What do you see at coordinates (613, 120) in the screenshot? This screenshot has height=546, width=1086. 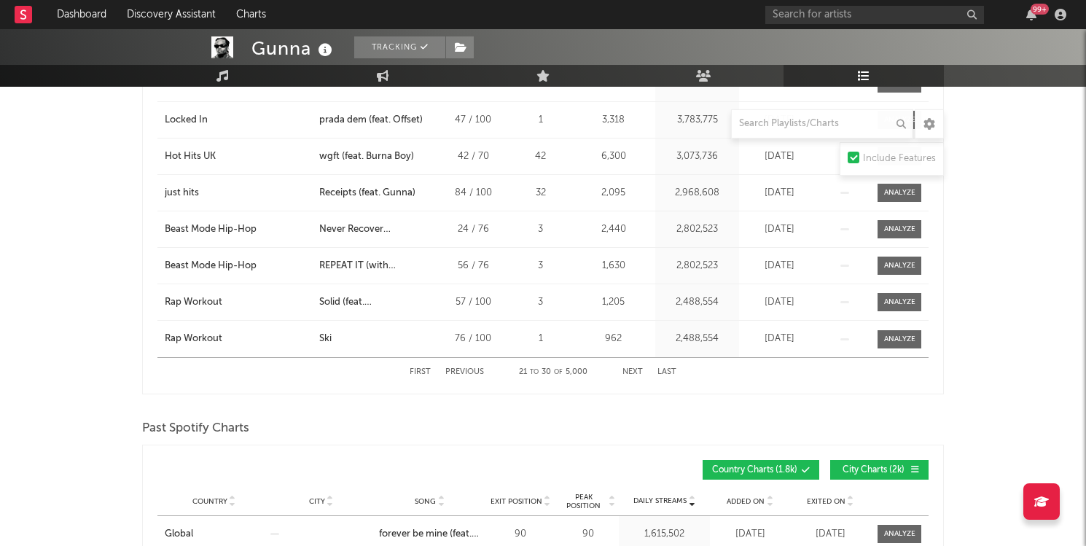 I see `div: 3,318` at bounding box center [613, 120].